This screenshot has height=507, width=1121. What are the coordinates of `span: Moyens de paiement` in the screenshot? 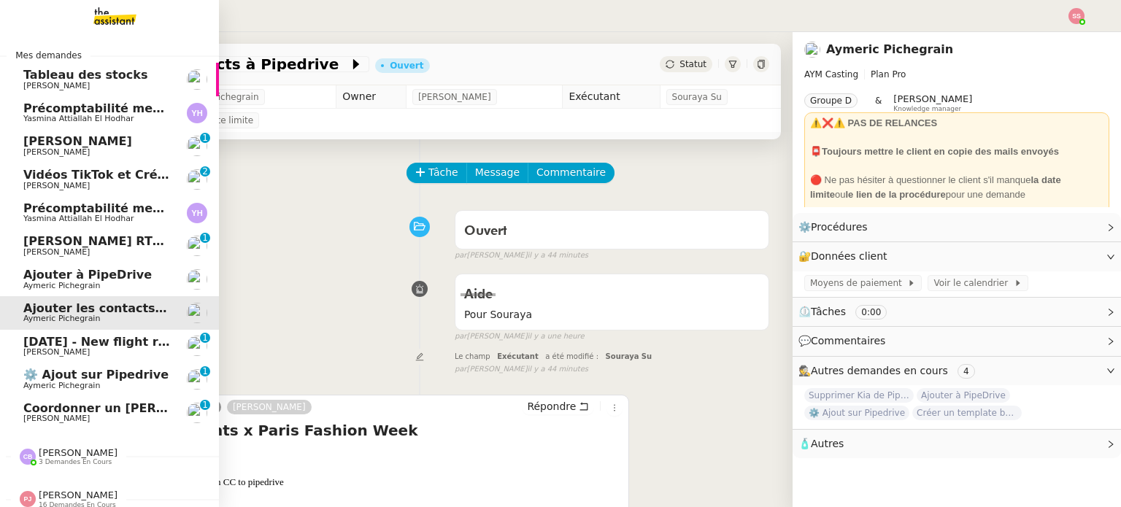 It's located at (858, 283).